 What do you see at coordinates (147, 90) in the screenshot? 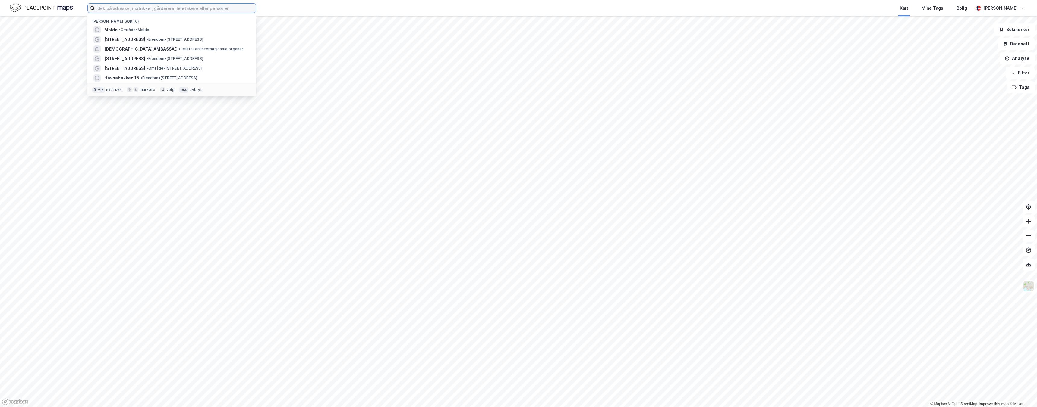
I see `div: markere` at bounding box center [147, 90].